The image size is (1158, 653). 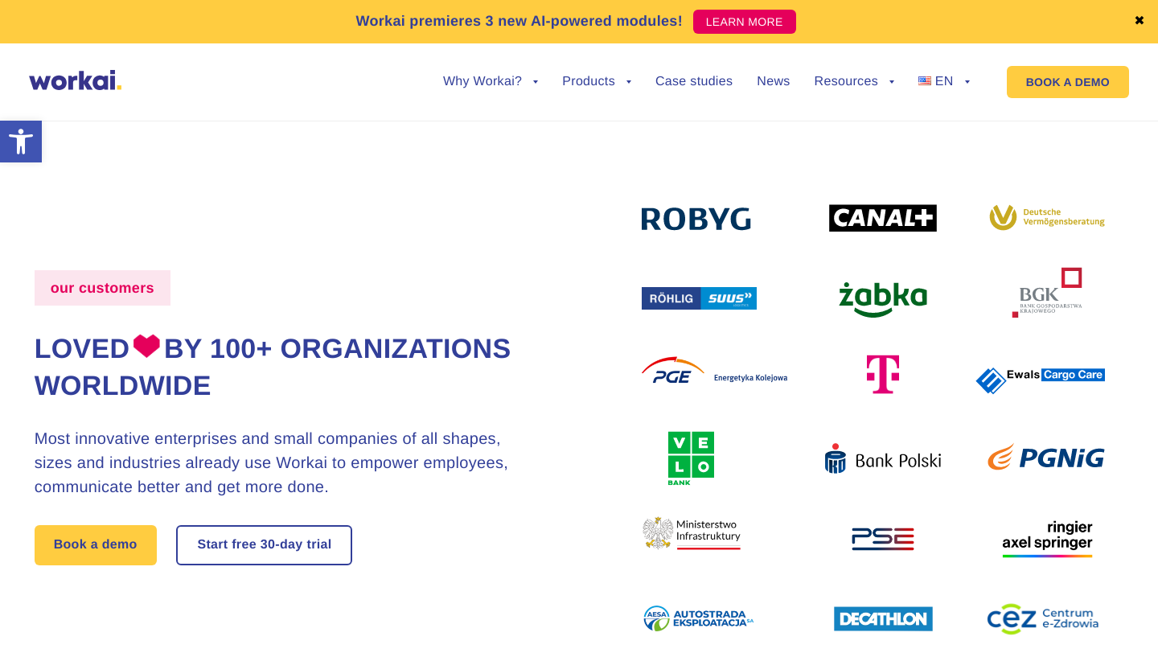 What do you see at coordinates (264, 545) in the screenshot?
I see `a: Start free30-daytrial` at bounding box center [264, 545].